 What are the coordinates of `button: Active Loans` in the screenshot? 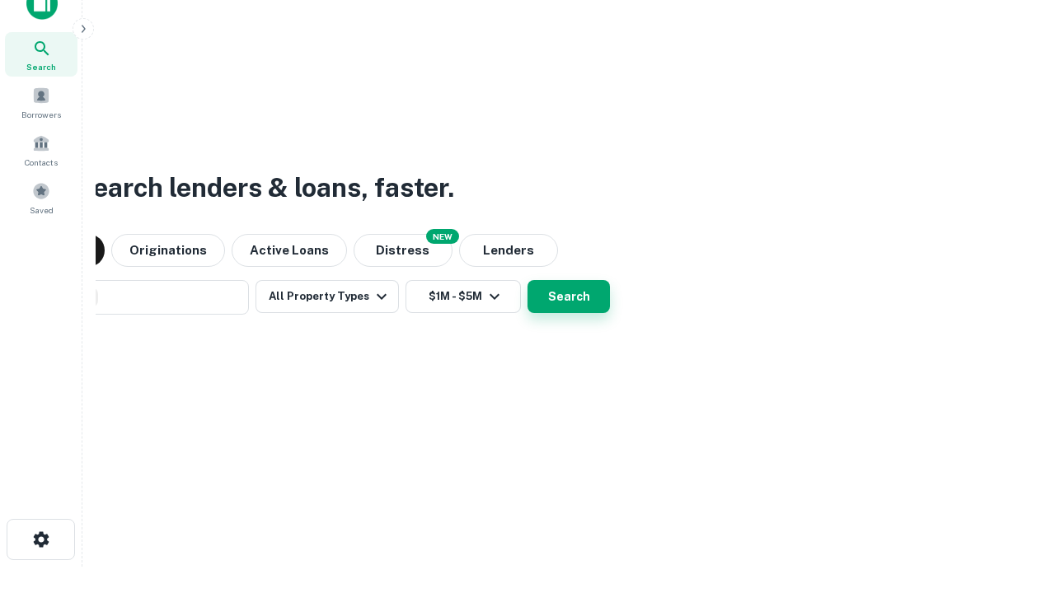 It's located at (289, 251).